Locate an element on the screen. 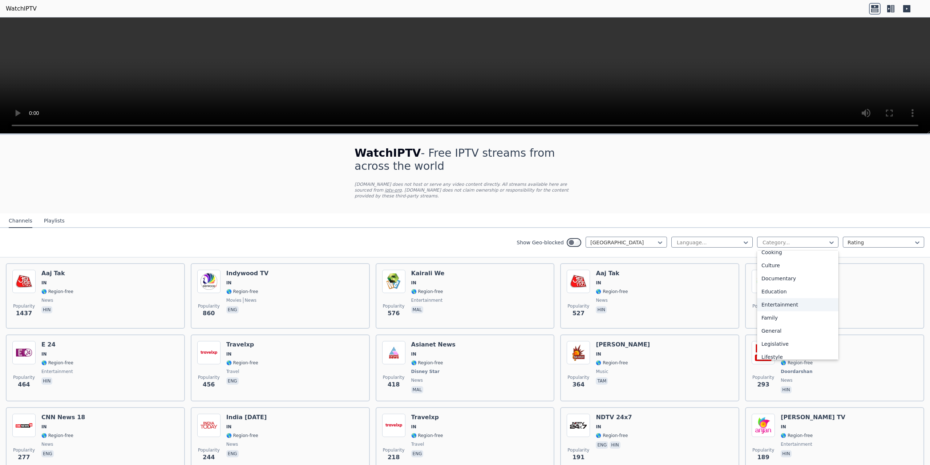  img: Indywood TV is located at coordinates (209, 281).